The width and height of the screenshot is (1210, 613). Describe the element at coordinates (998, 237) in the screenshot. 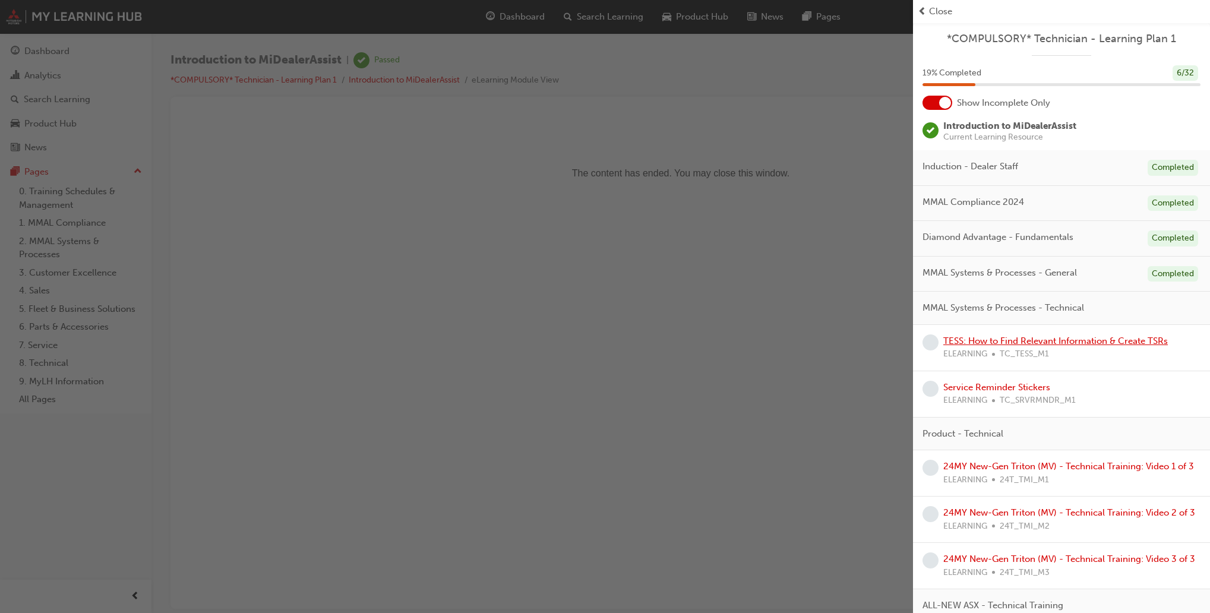

I see `span: Diamond Advantage - Fundamentals` at that location.